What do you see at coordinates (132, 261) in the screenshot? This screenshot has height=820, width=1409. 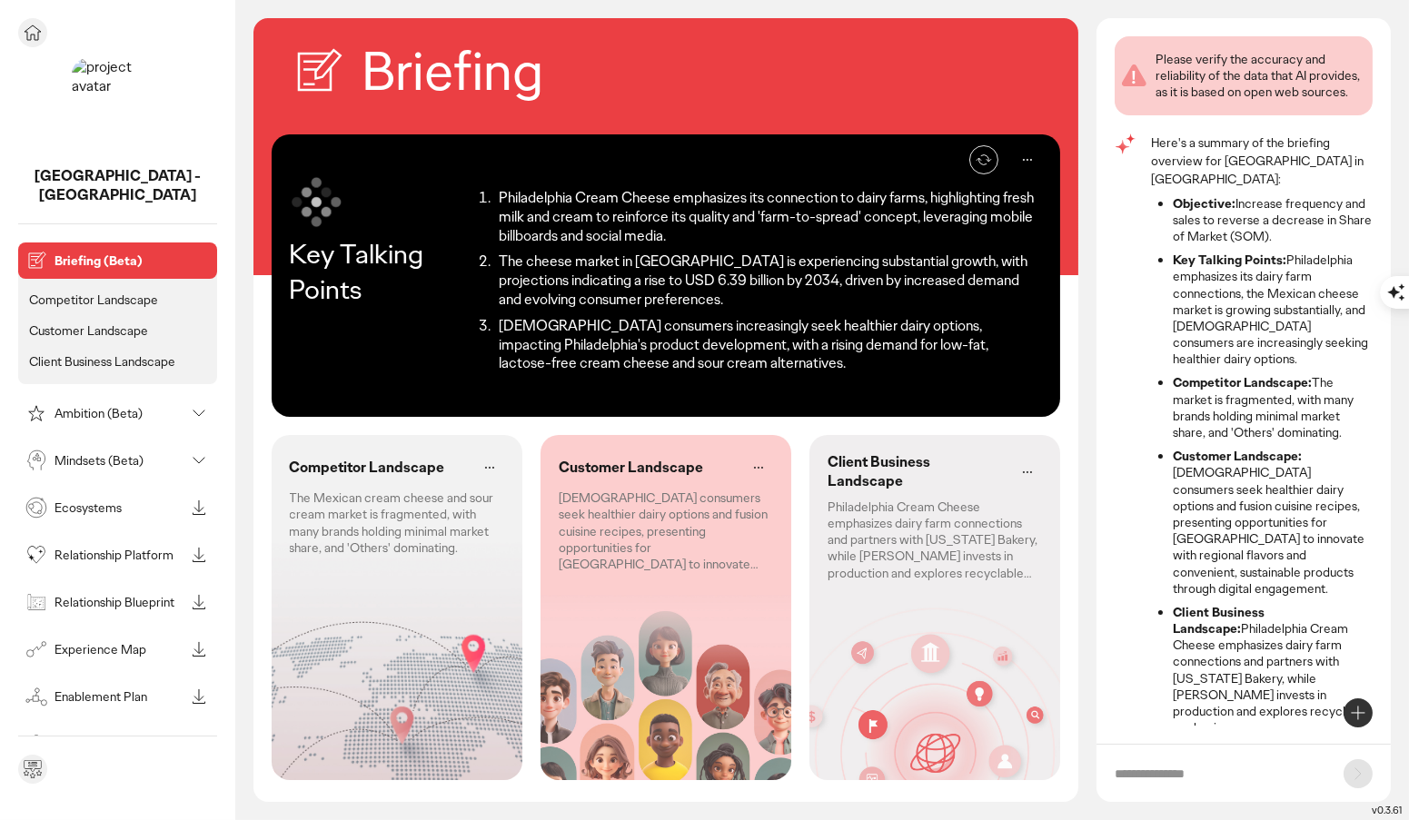 I see `p: Briefing (Beta)` at bounding box center [132, 261].